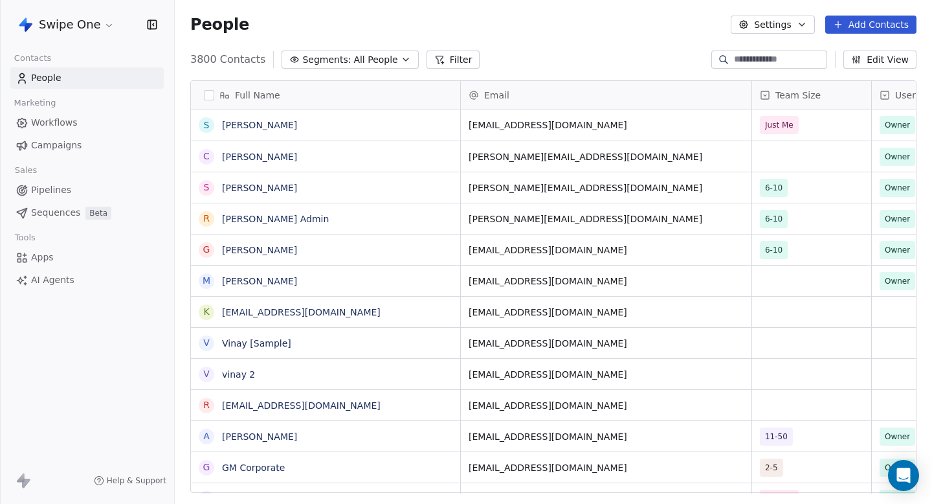 The height and width of the screenshot is (504, 932). What do you see at coordinates (780, 125) in the screenshot?
I see `span: Just Me` at bounding box center [780, 125].